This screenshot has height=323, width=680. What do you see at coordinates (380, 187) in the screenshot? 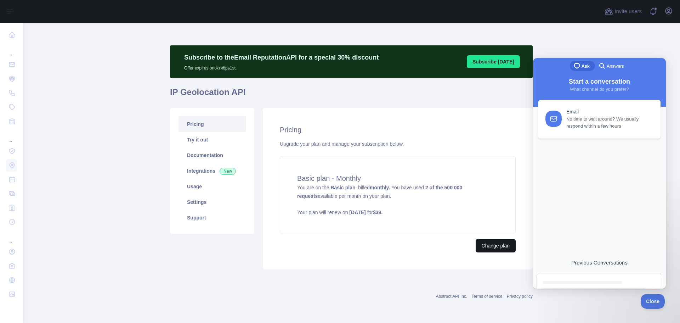
I see `strong: monthly.` at bounding box center [380, 187].